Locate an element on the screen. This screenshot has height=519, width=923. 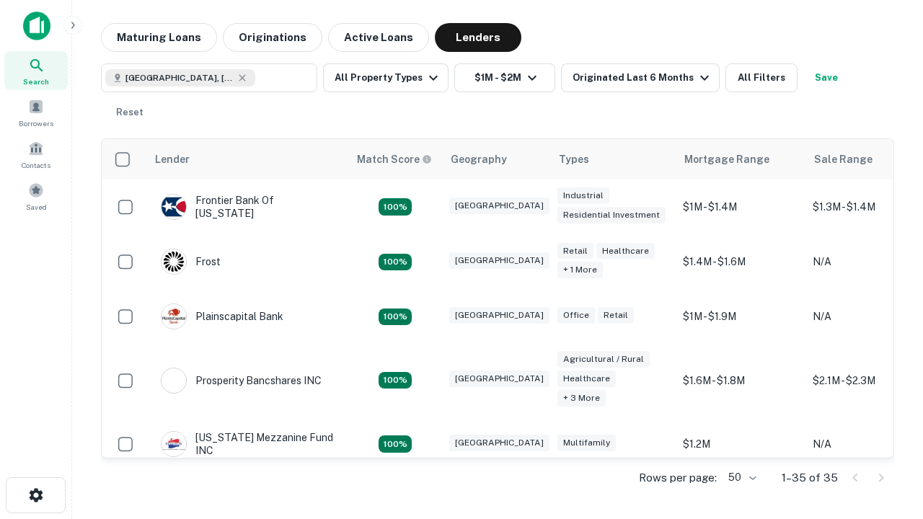
div: 50 is located at coordinates (741, 477).